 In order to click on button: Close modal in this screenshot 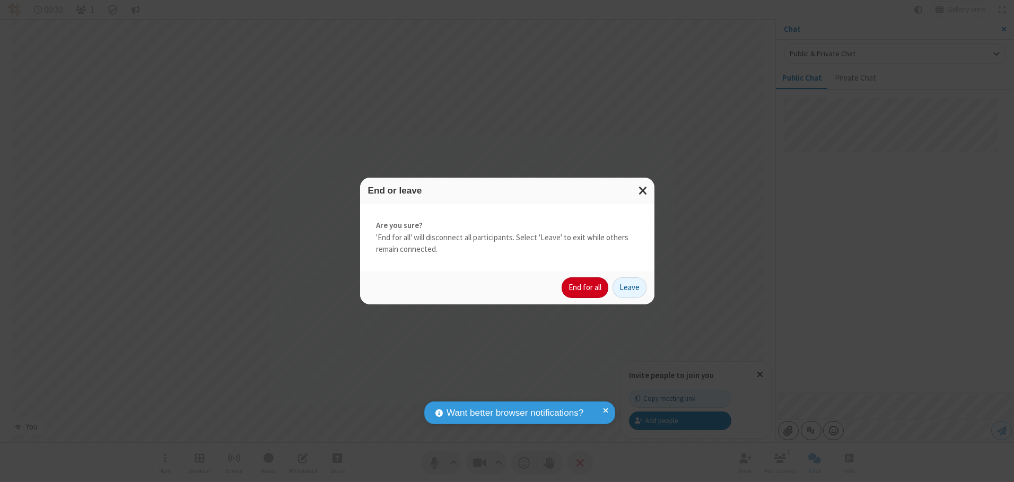, I will do `click(643, 190)`.